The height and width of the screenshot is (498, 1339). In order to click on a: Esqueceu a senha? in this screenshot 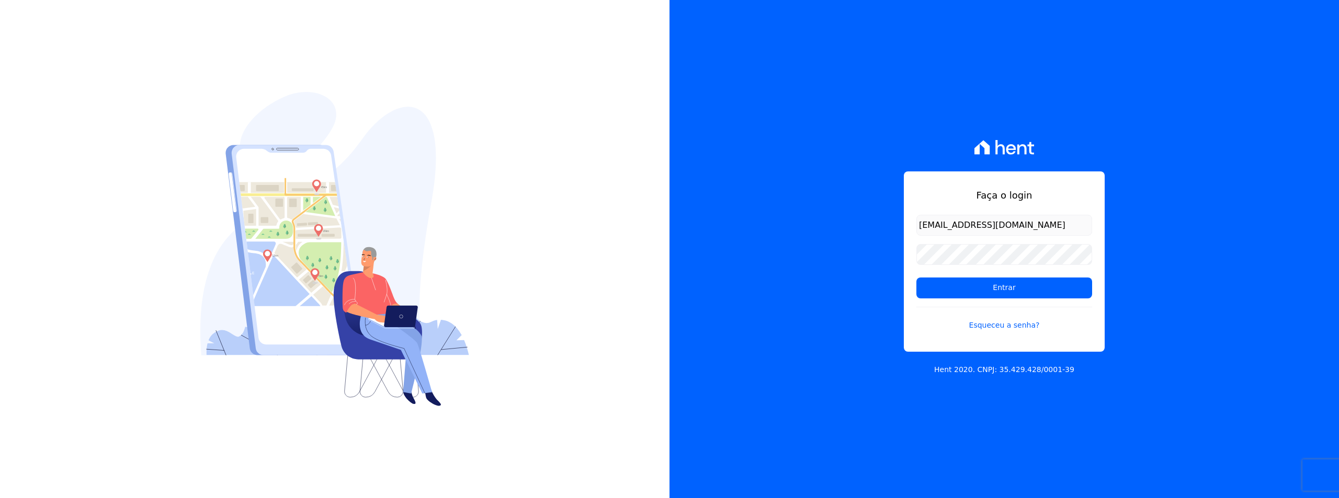, I will do `click(1004, 319)`.